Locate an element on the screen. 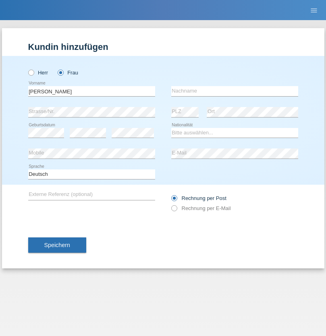  h1: Kundin hinzufügen is located at coordinates (163, 47).